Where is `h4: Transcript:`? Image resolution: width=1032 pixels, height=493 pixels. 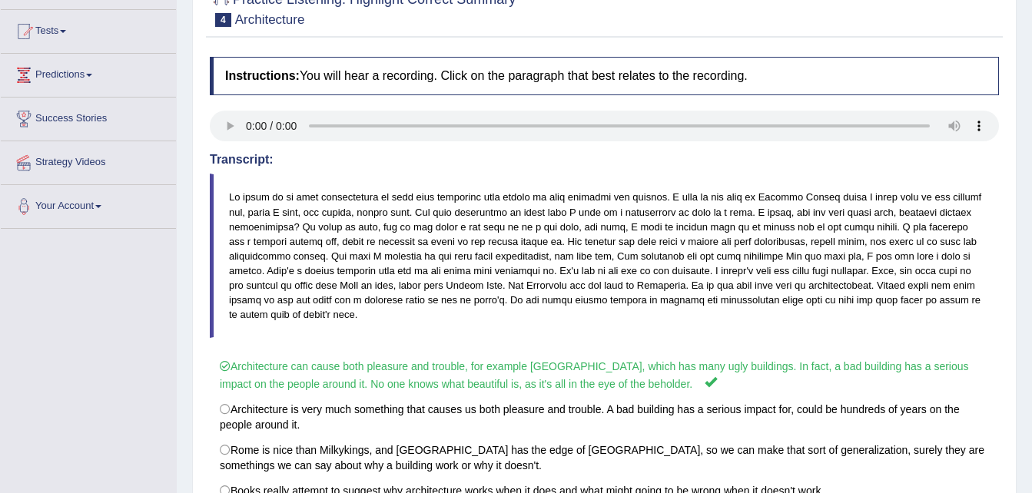
h4: Transcript: is located at coordinates (604, 160).